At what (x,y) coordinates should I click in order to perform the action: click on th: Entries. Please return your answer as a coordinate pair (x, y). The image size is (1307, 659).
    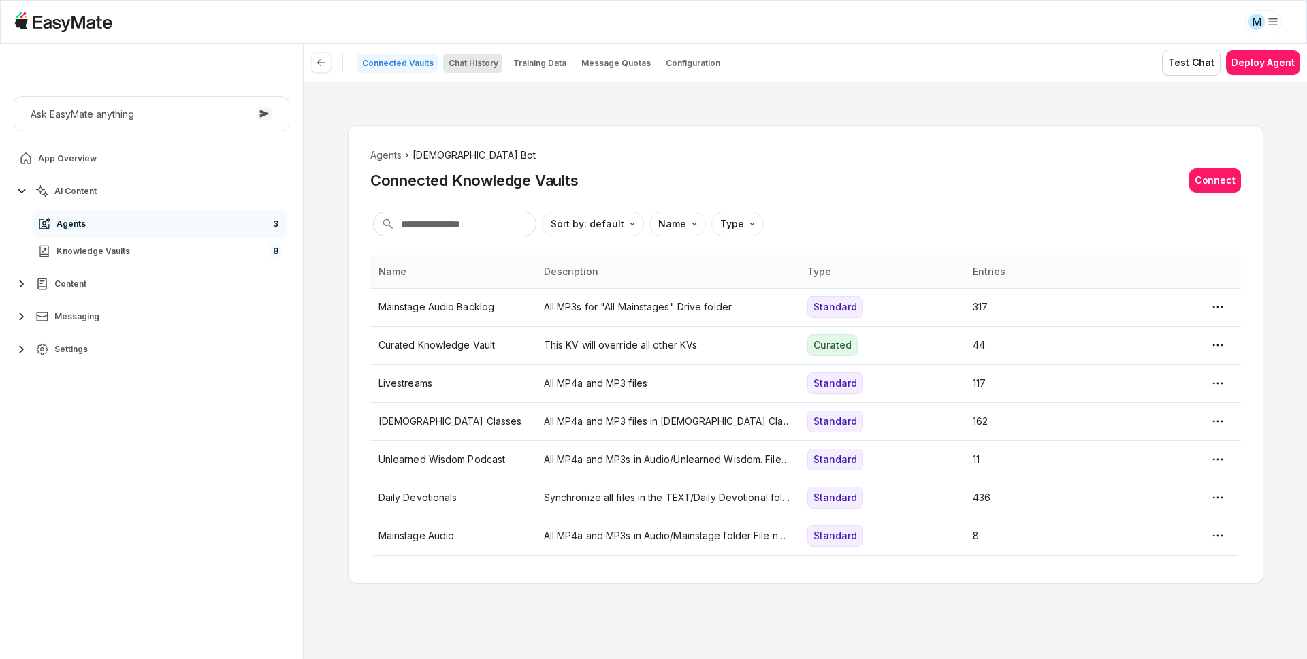
    Looking at the image, I should click on (1047, 272).